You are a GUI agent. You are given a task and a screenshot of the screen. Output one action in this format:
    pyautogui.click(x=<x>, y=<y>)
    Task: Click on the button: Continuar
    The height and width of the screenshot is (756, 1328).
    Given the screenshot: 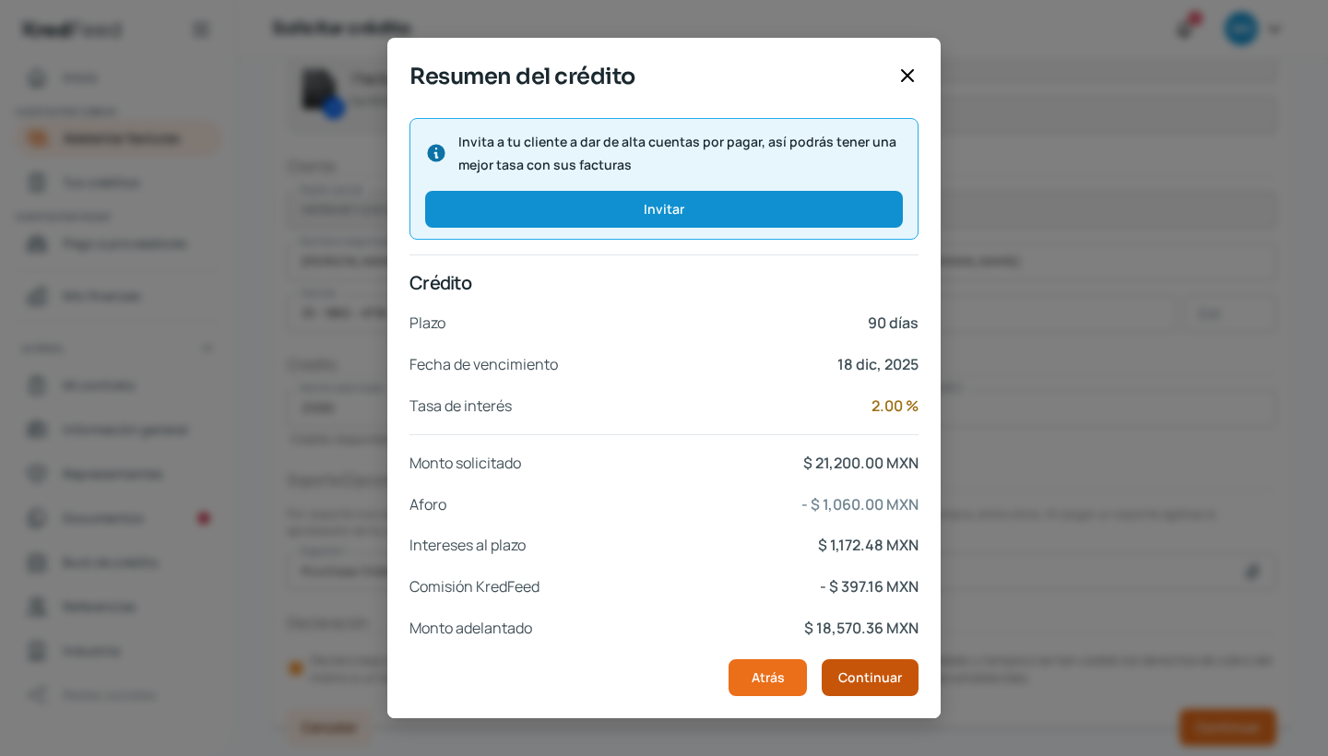 What is the action you would take?
    pyautogui.click(x=870, y=678)
    